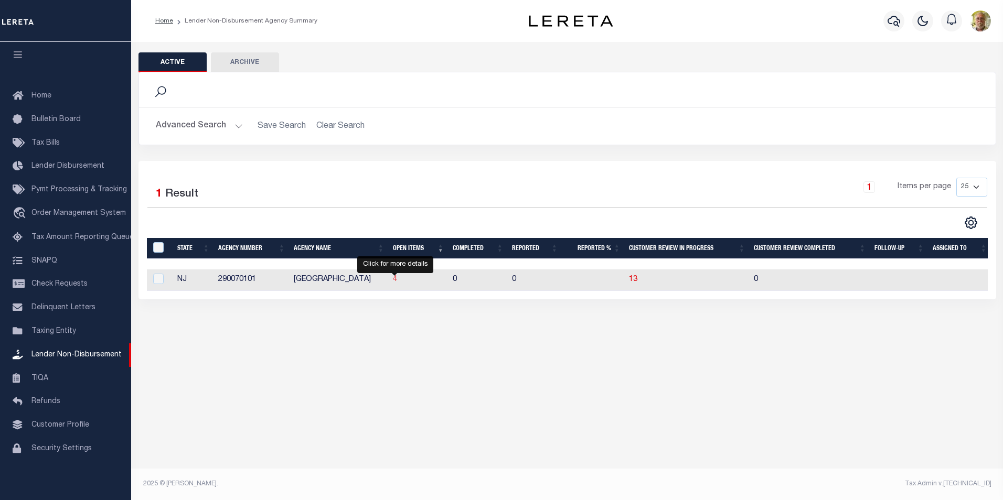 This screenshot has height=500, width=1003. I want to click on th: Customer Review Completed: activate to sort column ascending, so click(810, 249).